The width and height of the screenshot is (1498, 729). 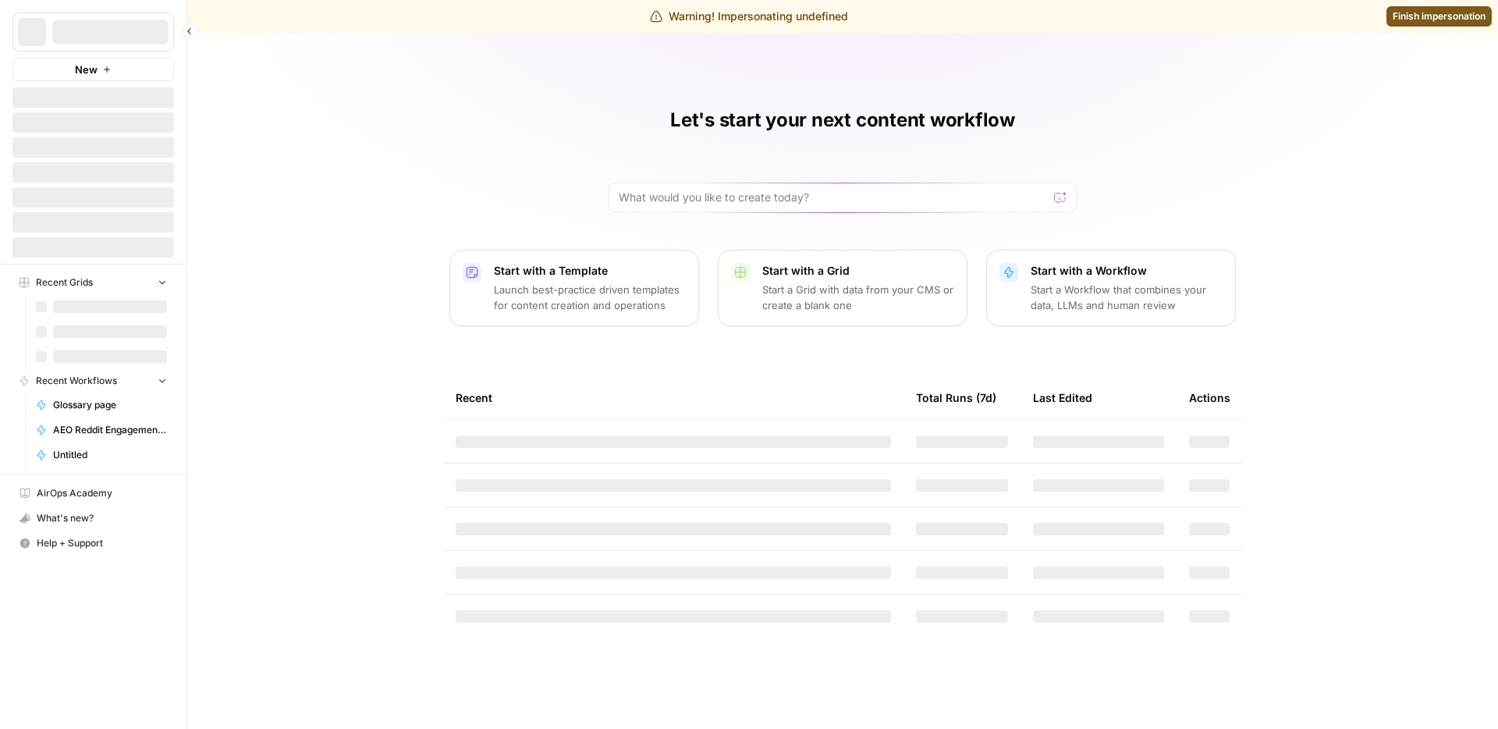 What do you see at coordinates (1063, 397) in the screenshot?
I see `div: Last Edited` at bounding box center [1063, 397].